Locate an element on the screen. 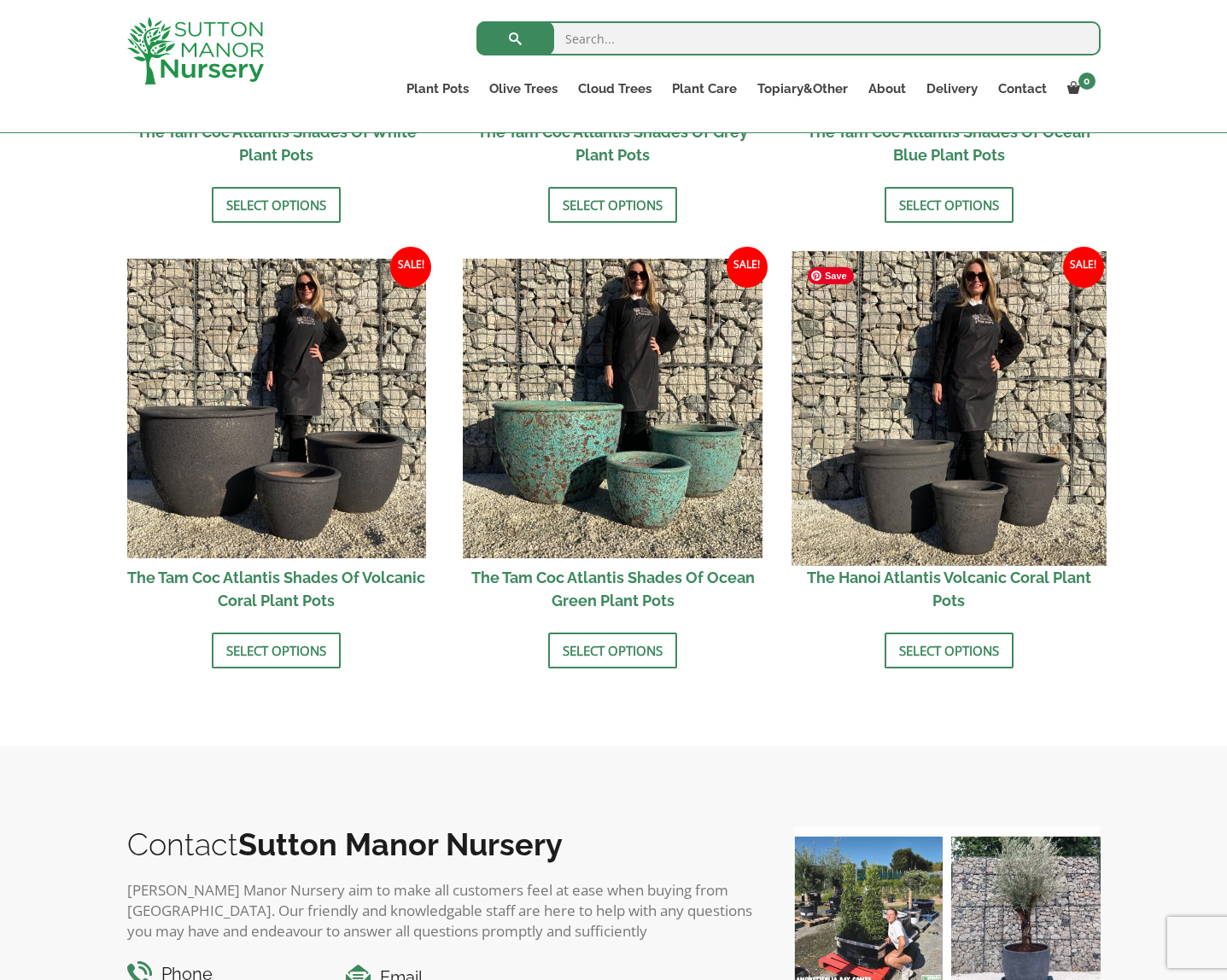 Image resolution: width=1227 pixels, height=980 pixels. h2: The Tam Coc Atlantis Shades Of Ocean Green Plant Pots is located at coordinates (612, 589).